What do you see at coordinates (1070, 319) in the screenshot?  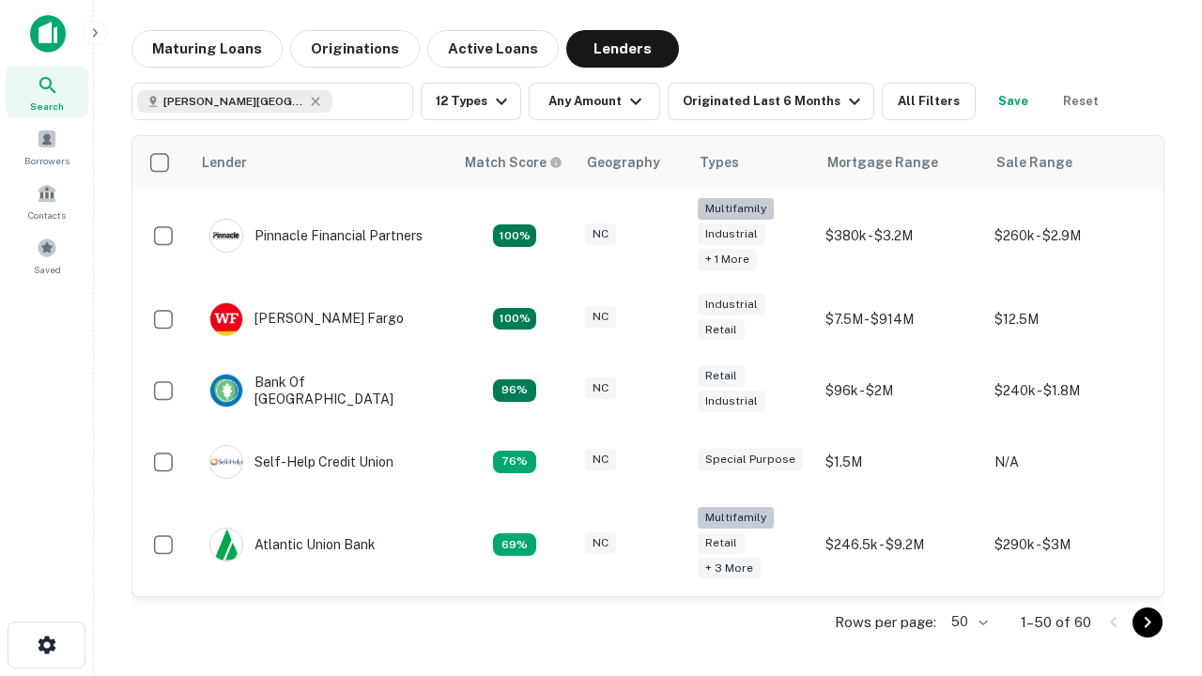 I see `td: $12.5M` at bounding box center [1070, 319].